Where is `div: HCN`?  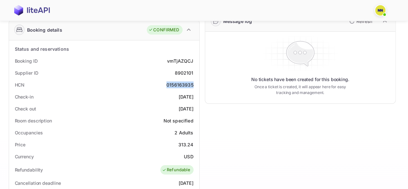
div: HCN is located at coordinates (20, 84).